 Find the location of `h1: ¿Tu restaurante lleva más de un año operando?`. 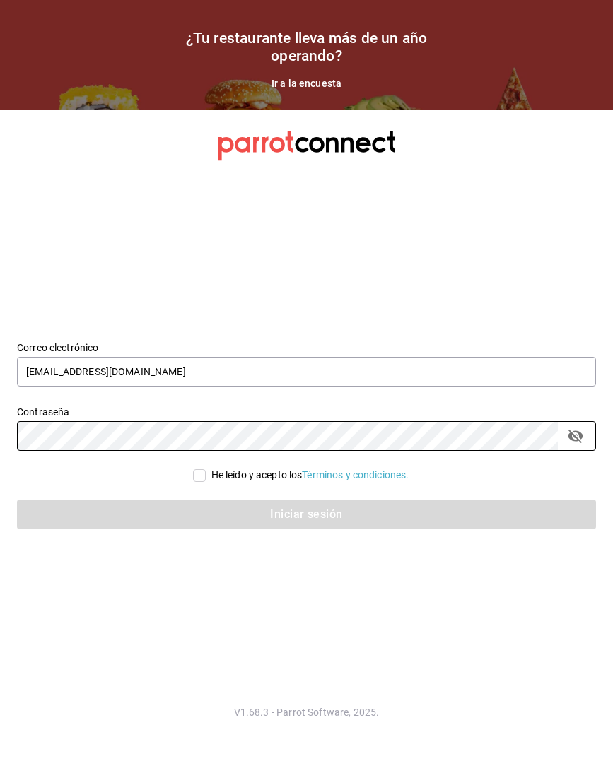

h1: ¿Tu restaurante lleva más de un año operando? is located at coordinates (307, 47).